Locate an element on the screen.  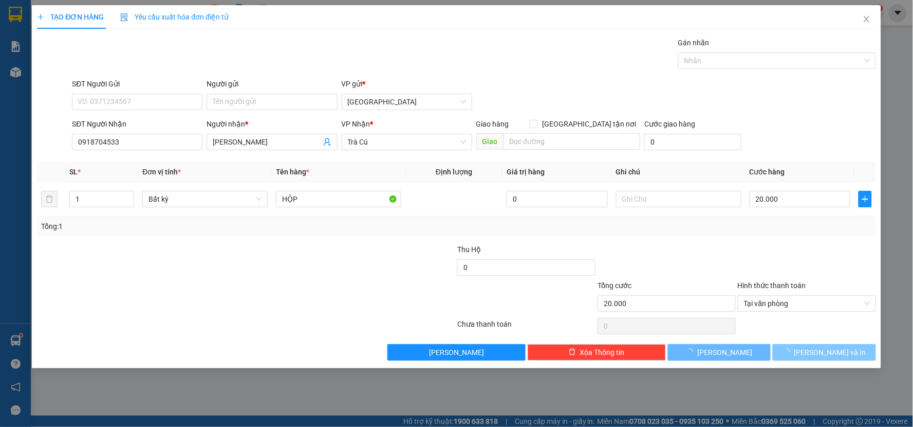
span: Giao is located at coordinates (490, 141).